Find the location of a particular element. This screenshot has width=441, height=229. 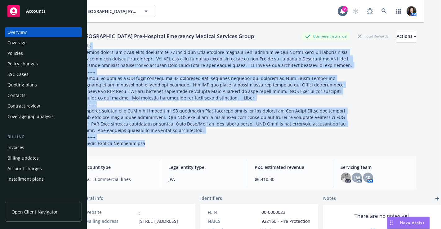

span: Identifiers is located at coordinates (211, 198).